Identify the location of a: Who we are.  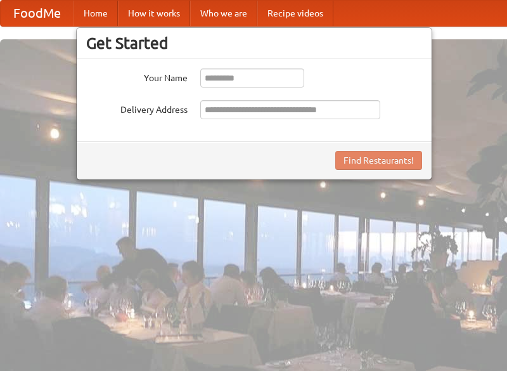
(224, 13).